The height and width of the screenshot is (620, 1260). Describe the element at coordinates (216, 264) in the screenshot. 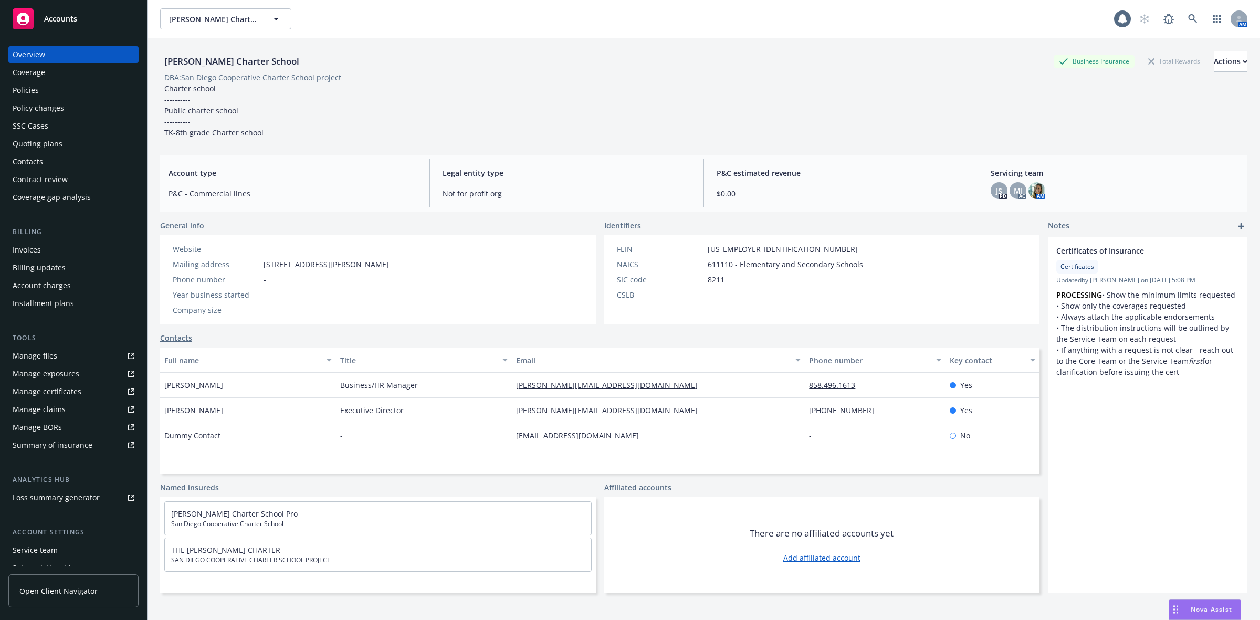

I see `div: Mailing address` at that location.